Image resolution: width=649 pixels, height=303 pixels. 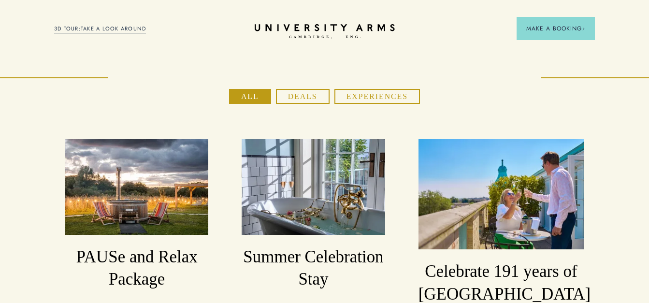 I want to click on a: 3D TOUR:TAKE A LOOK AROUND, so click(x=100, y=29).